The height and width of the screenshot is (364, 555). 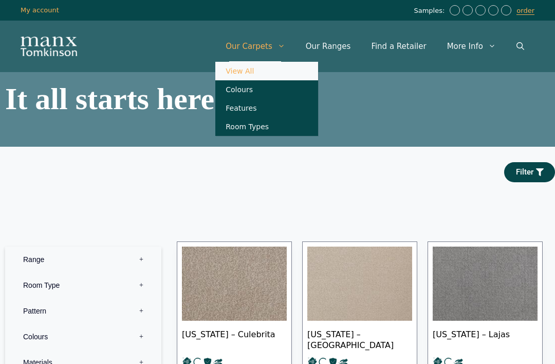 What do you see at coordinates (256, 46) in the screenshot?
I see `a: Our Carpets` at bounding box center [256, 46].